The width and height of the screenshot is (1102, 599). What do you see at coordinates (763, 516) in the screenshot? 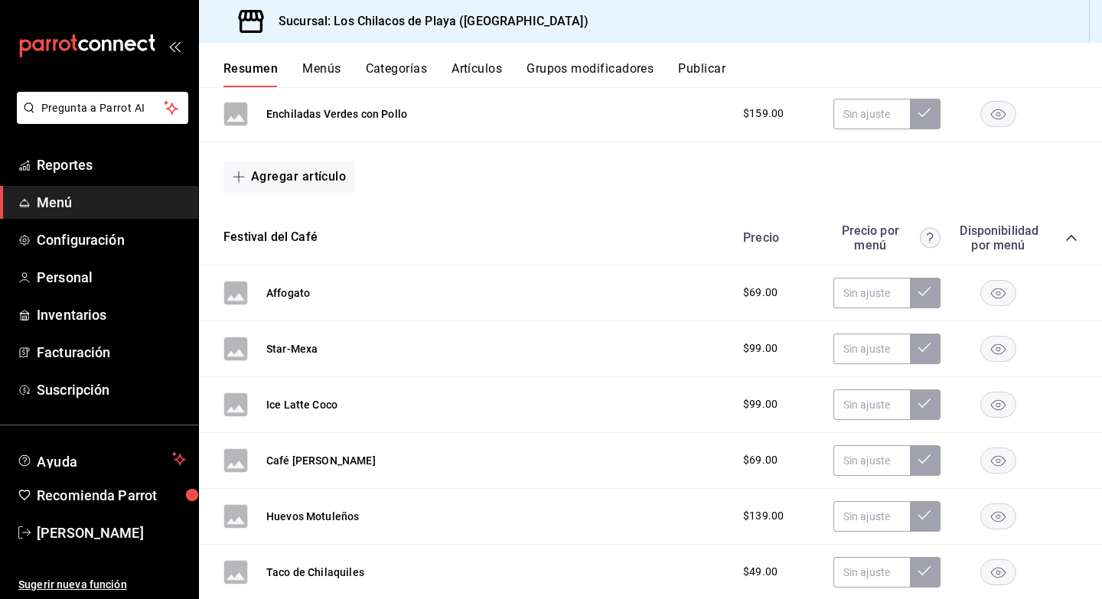
I see `span: $139.00` at bounding box center [763, 516].